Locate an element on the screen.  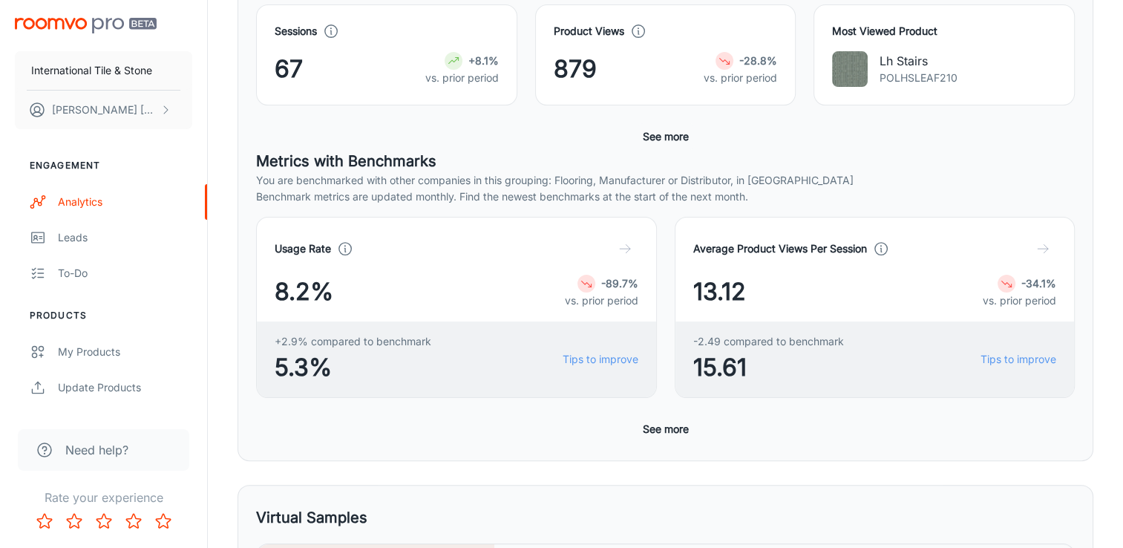
button: Rate 4 star is located at coordinates (134, 521).